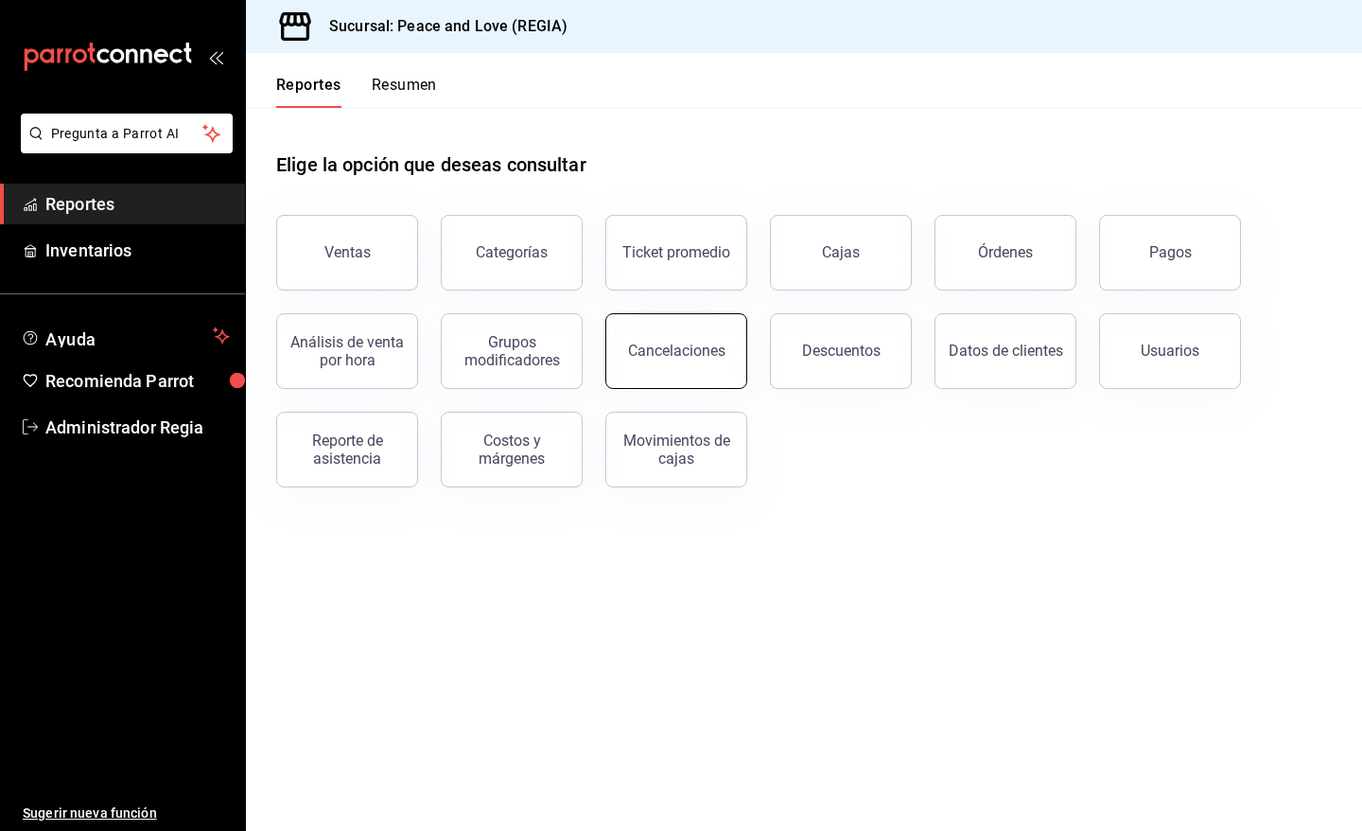 Image resolution: width=1362 pixels, height=831 pixels. What do you see at coordinates (512, 351) in the screenshot?
I see `div: Grupos modificadores` at bounding box center [512, 351].